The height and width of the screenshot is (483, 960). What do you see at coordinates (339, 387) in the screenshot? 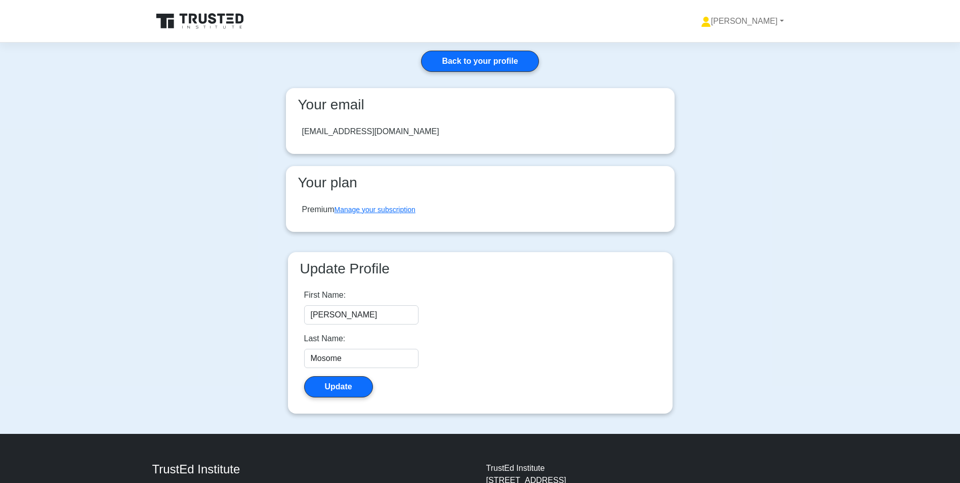
I see `button: Update` at bounding box center [339, 387].